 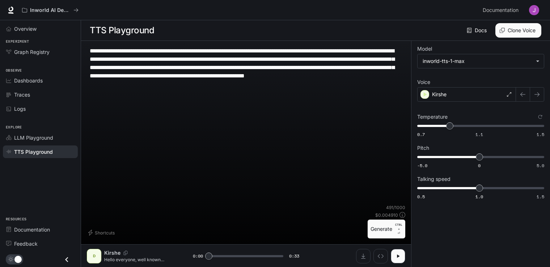 I want to click on button: Download audio, so click(x=363, y=256).